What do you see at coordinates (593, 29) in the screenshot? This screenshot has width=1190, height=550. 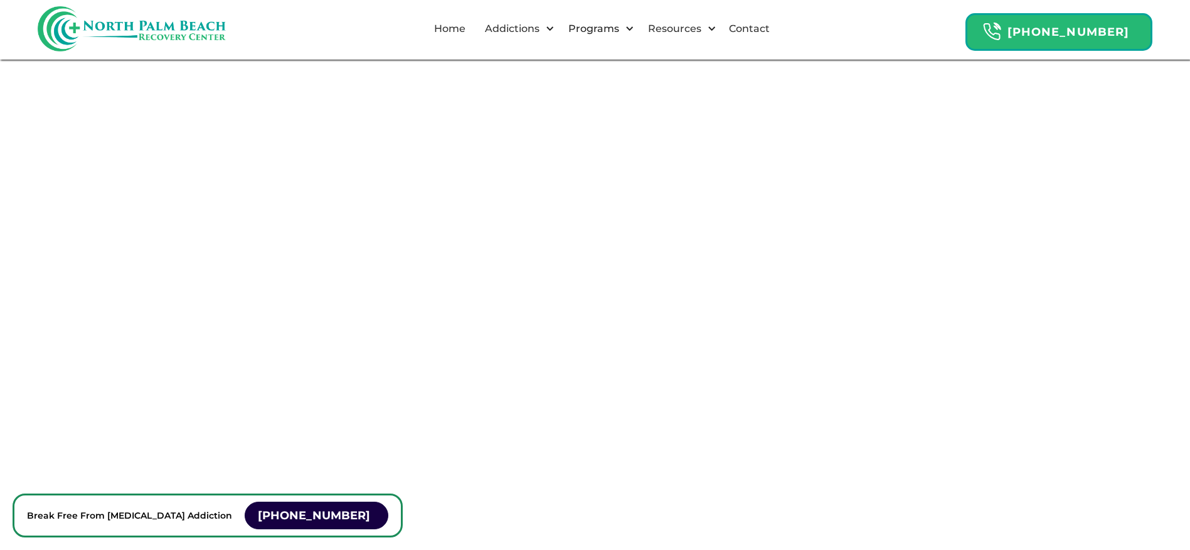 I see `div: Programs` at bounding box center [593, 29].